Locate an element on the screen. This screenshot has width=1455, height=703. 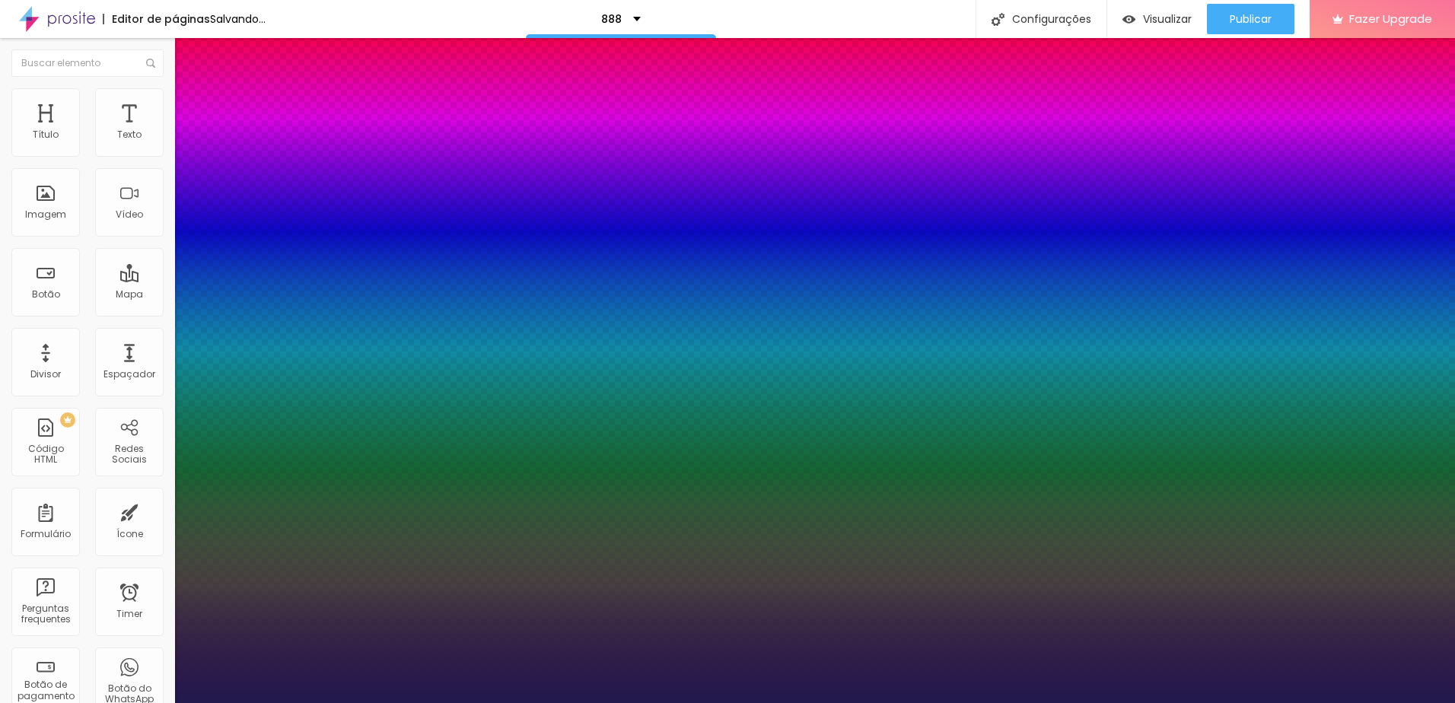
div: Código HTML is located at coordinates (45, 454).